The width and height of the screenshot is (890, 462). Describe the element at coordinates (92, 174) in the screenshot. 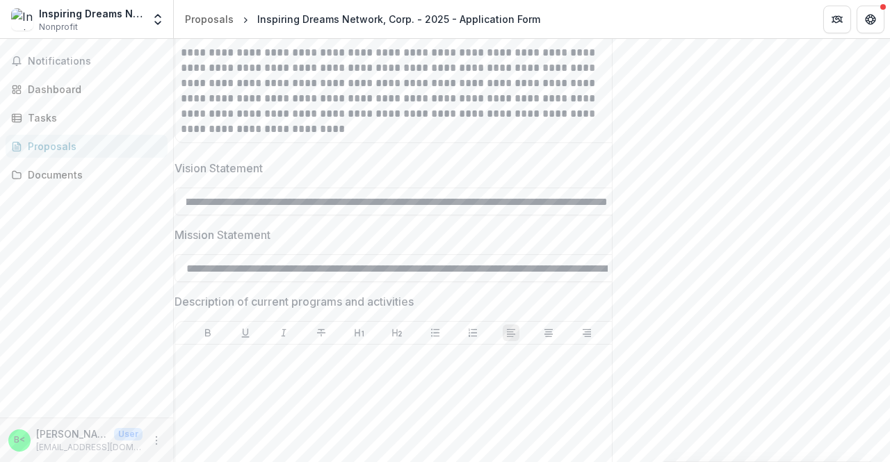

I see `div: Documents` at that location.